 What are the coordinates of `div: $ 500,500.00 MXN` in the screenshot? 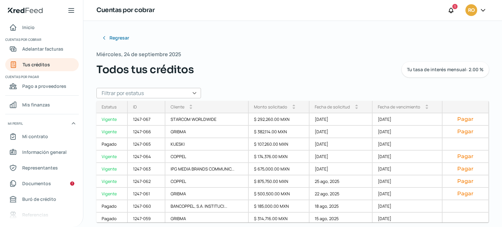 It's located at (279, 194).